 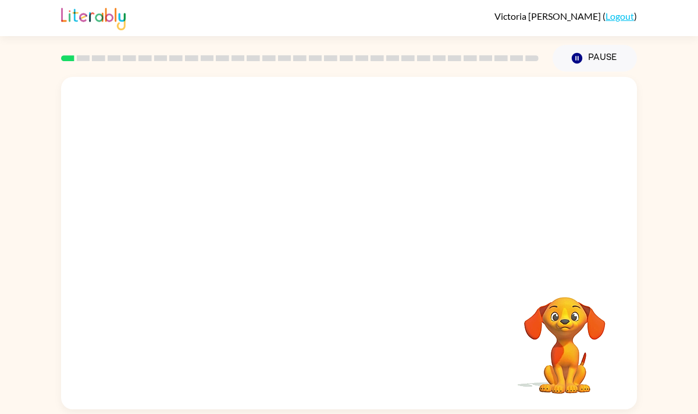 I want to click on a: Logout, so click(x=619, y=16).